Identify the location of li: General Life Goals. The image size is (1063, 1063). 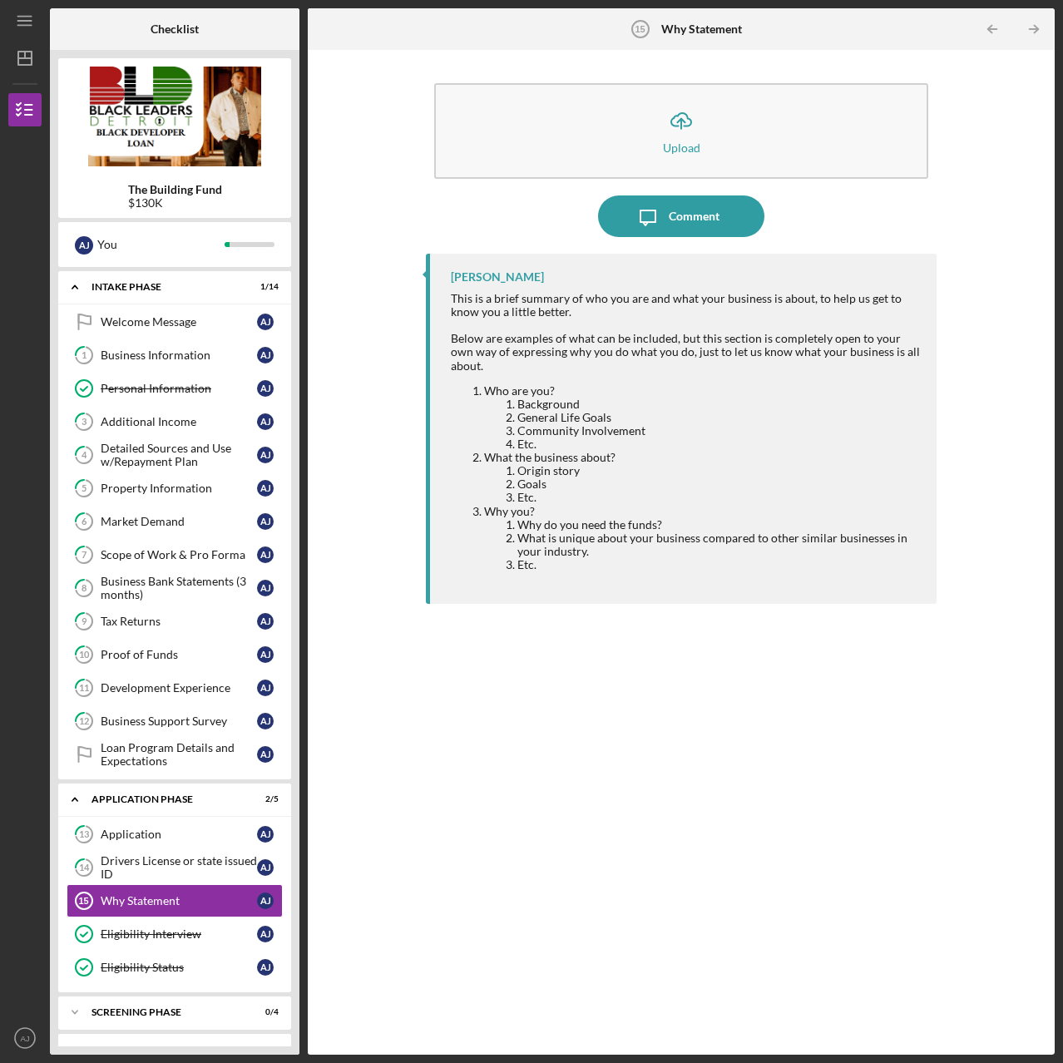
(719, 418).